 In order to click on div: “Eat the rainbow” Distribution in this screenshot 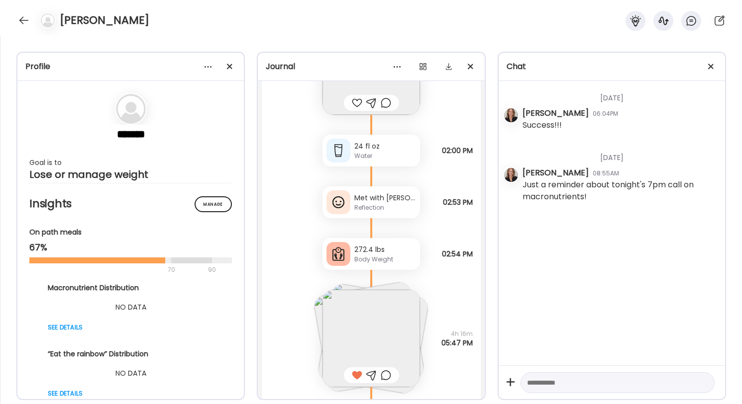, I will do `click(131, 354)`.